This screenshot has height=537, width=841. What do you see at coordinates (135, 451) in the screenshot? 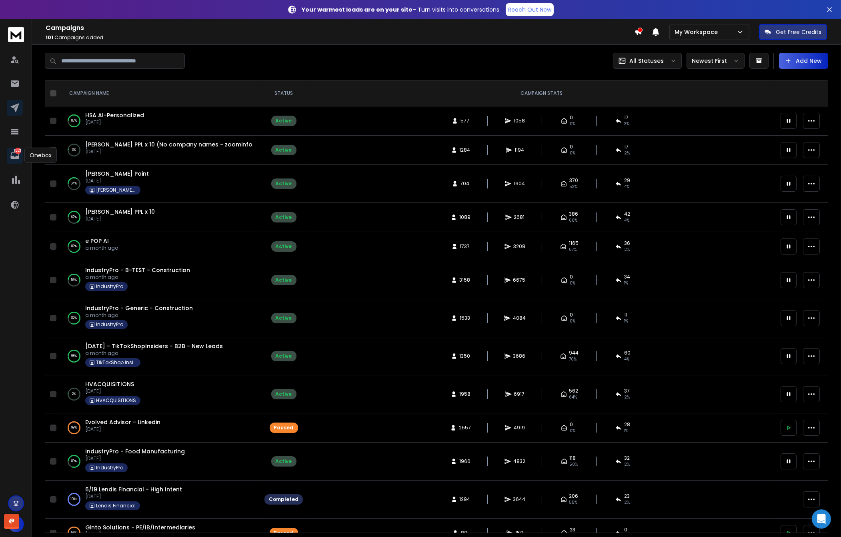
I see `a: IndustryPro - Food Manufacturing` at bounding box center [135, 451].